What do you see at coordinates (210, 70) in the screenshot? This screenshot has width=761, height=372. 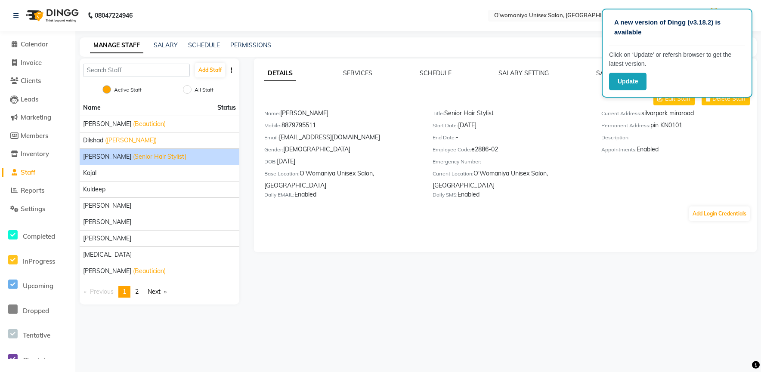 I see `button: Add Staff` at bounding box center [210, 70].